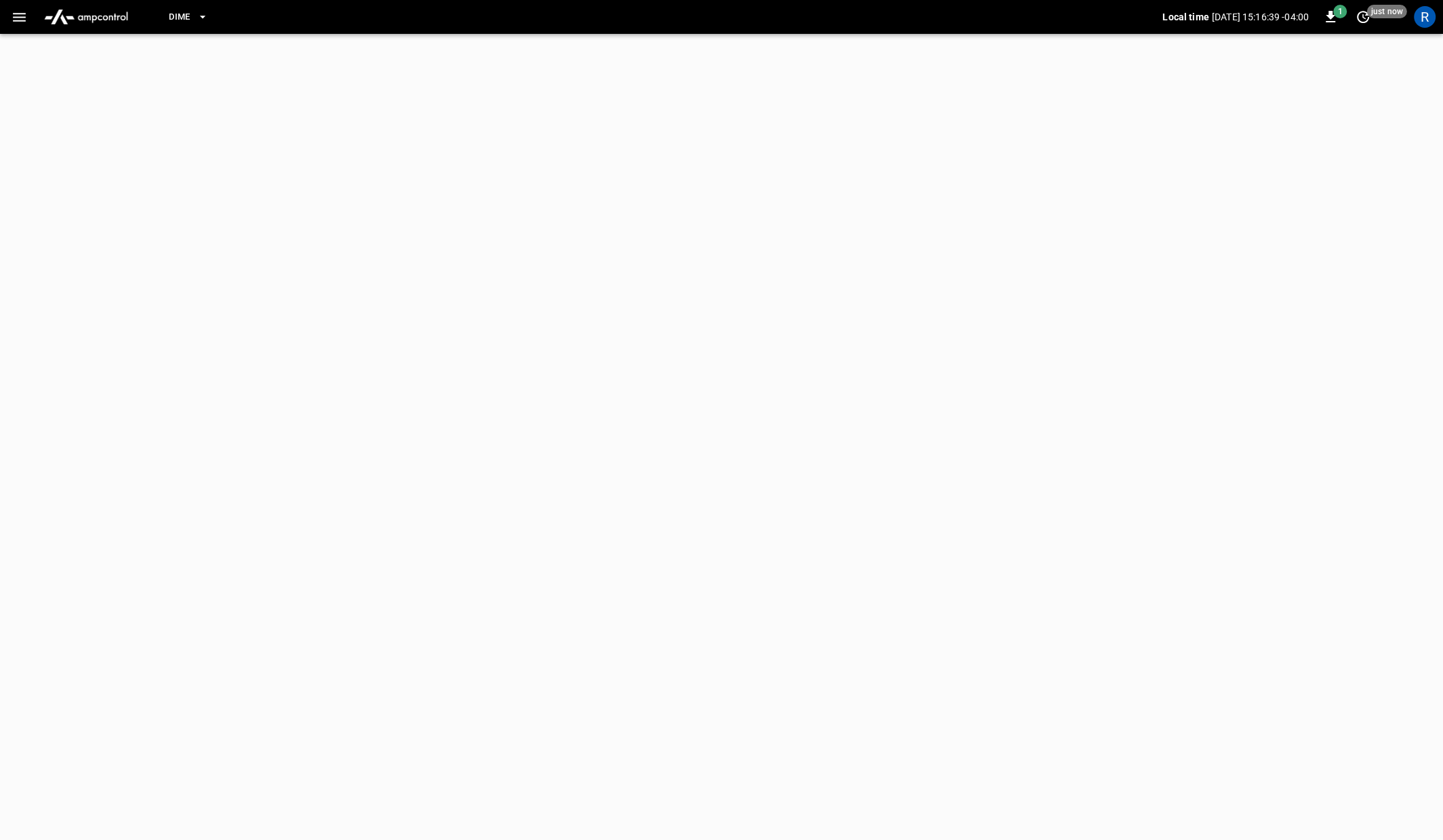 This screenshot has width=1443, height=840. What do you see at coordinates (180, 17) in the screenshot?
I see `span: Dime` at bounding box center [180, 17].